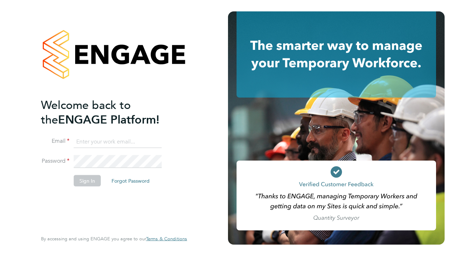 The image size is (456, 256). What do you see at coordinates (166, 239) in the screenshot?
I see `a: Terms & Conditions` at bounding box center [166, 239].